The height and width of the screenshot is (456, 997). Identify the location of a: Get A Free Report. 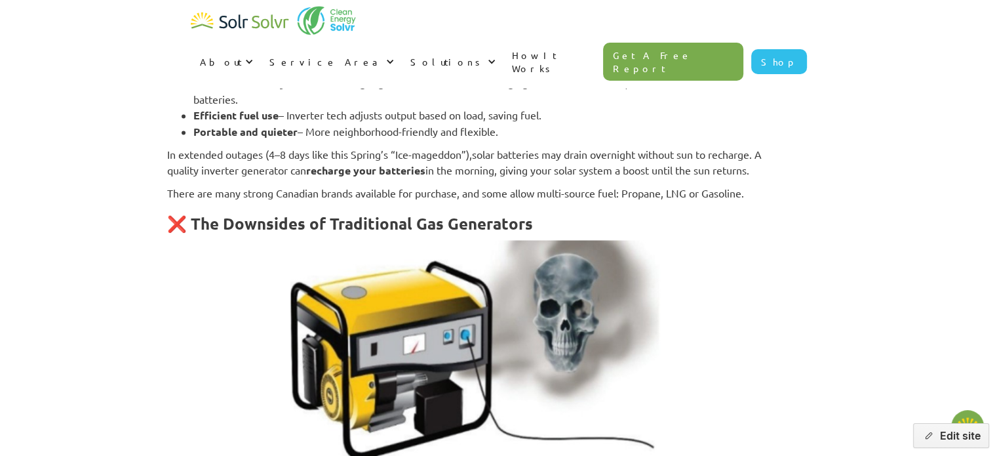
(673, 62).